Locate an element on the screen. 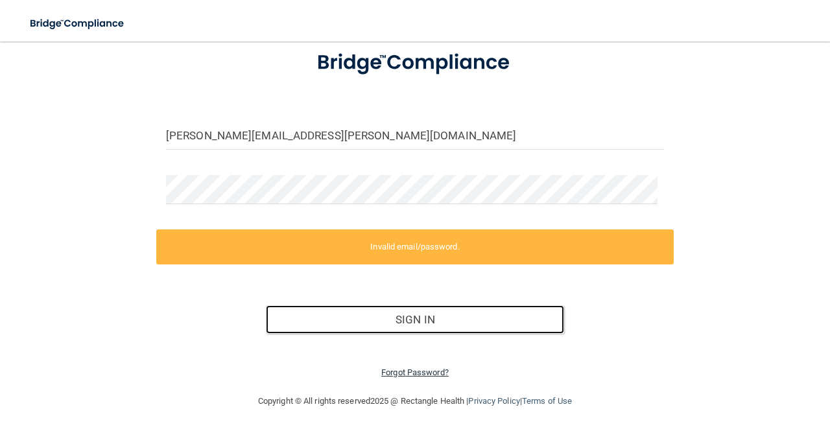 The height and width of the screenshot is (431, 830). a: Privacy Policy is located at coordinates (494, 401).